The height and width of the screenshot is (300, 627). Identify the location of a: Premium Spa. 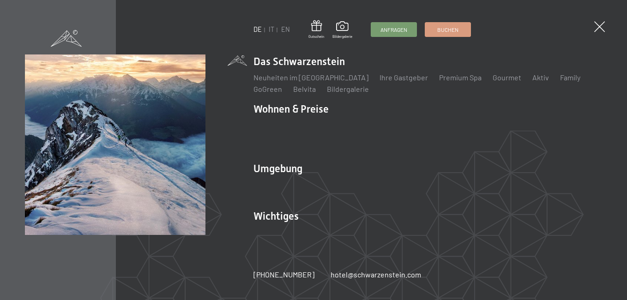
(460, 77).